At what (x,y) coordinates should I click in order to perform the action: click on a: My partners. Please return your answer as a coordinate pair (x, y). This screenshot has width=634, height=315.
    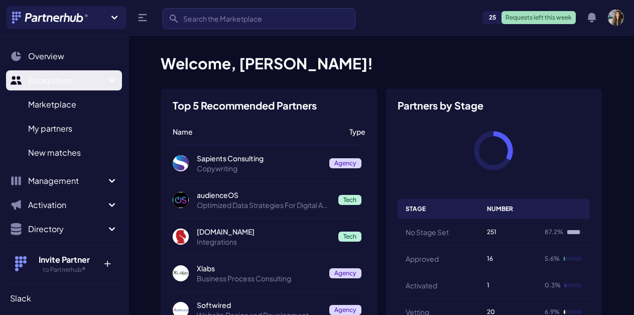
    Looking at the image, I should click on (64, 128).